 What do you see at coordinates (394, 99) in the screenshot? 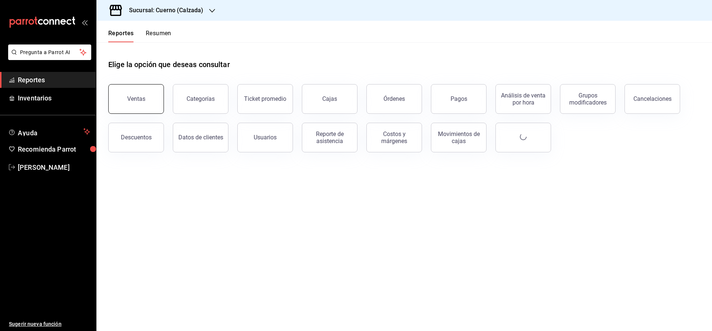
I see `button: Órdenes` at bounding box center [394, 99].